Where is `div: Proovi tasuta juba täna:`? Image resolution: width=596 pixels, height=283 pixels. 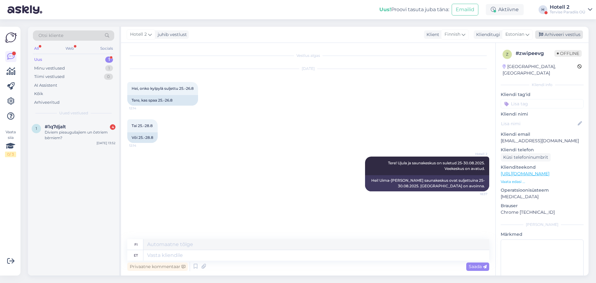
div: Proovi tasuta juba täna: is located at coordinates (414, 10).